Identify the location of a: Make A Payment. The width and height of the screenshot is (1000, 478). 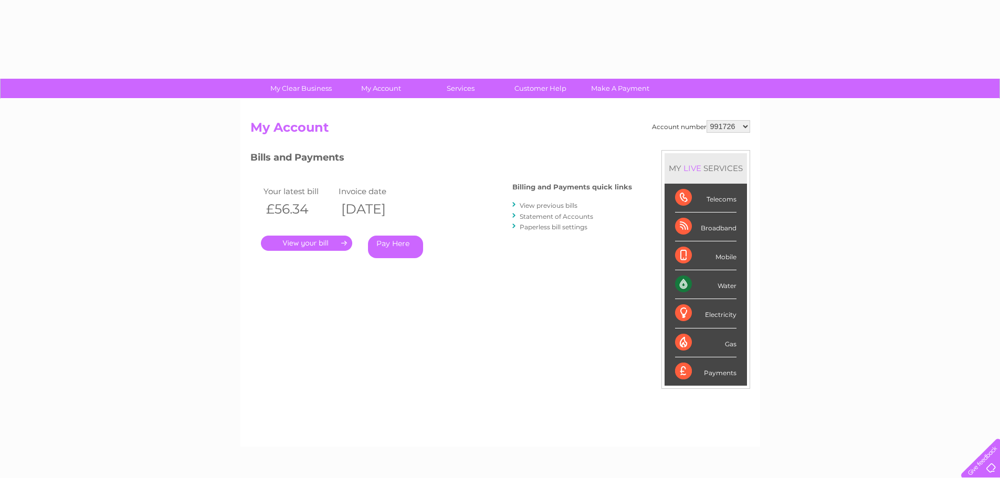
(620, 88).